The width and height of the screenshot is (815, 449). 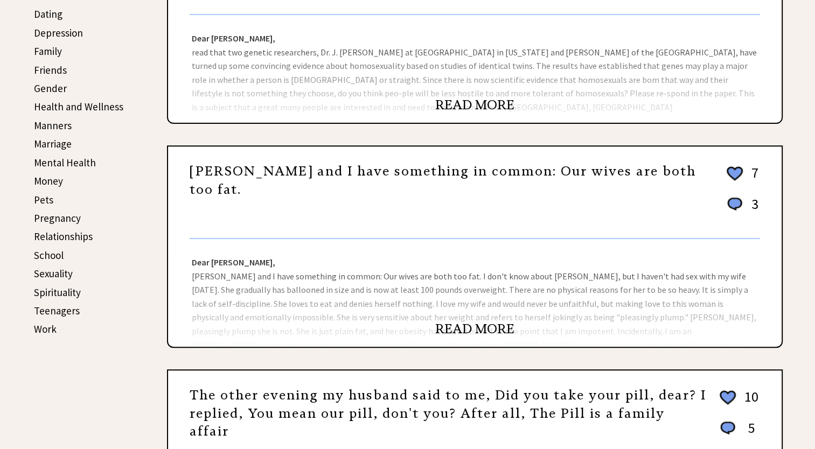 What do you see at coordinates (53, 144) in the screenshot?
I see `a: Marriage` at bounding box center [53, 144].